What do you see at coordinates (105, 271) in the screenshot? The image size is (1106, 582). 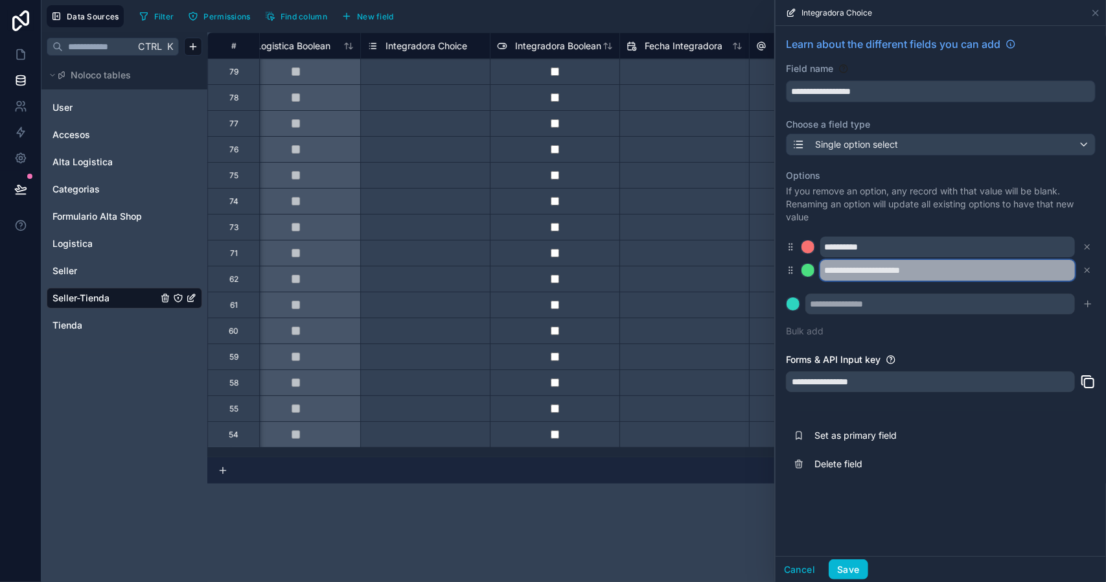 I see `a: Seller` at bounding box center [105, 271].